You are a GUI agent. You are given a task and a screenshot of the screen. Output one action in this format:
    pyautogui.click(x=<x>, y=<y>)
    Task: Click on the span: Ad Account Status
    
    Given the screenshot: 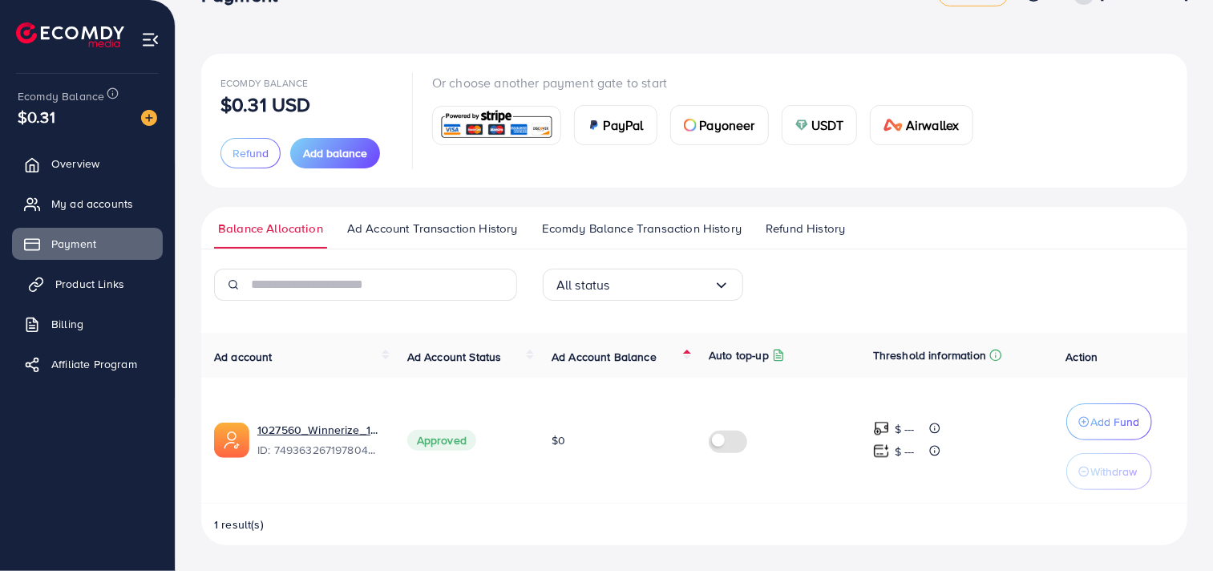 What is the action you would take?
    pyautogui.click(x=455, y=357)
    